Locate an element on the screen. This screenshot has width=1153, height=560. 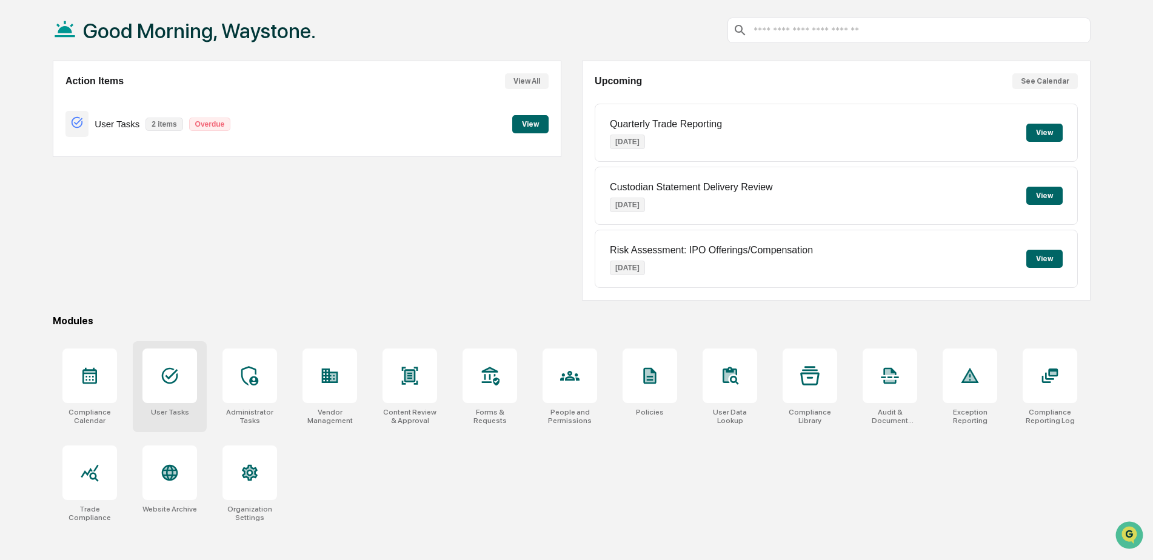
div: Forms & Requests is located at coordinates (490, 416).